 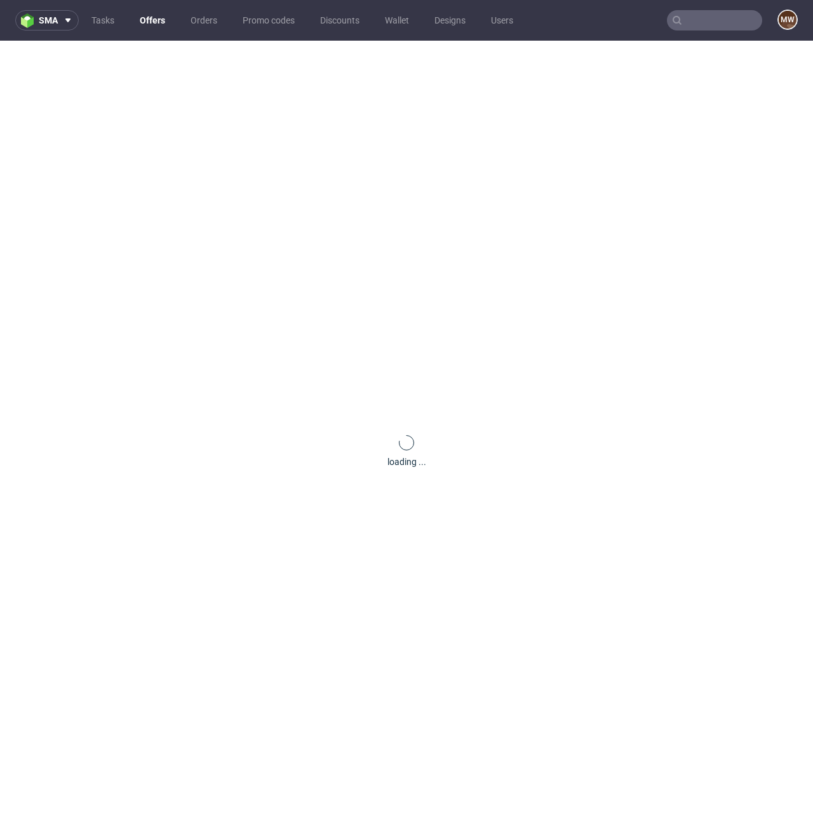 I want to click on a: Offers, so click(x=152, y=20).